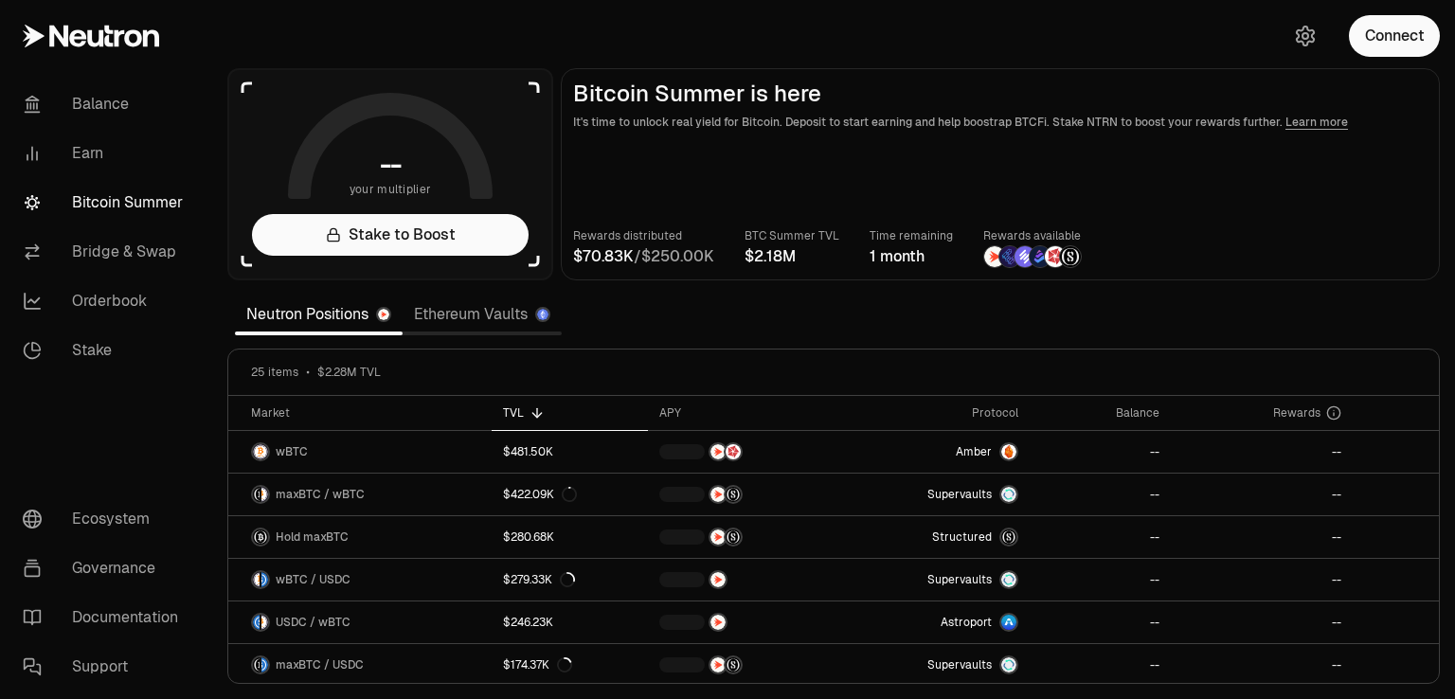 The image size is (1455, 699). I want to click on span: Astroport, so click(966, 622).